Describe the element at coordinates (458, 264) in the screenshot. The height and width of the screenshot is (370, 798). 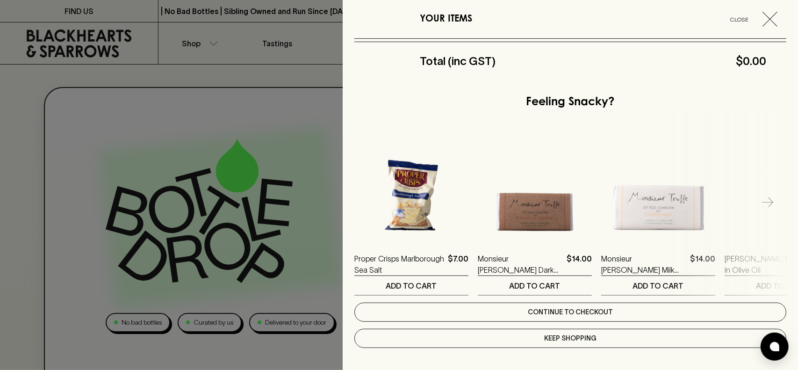
I see `p: $7.00` at that location.